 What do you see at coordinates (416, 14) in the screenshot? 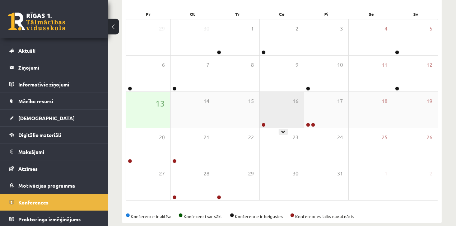
I see `div: Sv` at bounding box center [416, 14].